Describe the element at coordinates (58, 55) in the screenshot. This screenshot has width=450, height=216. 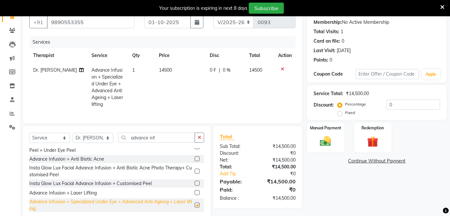
I see `th: Therapist` at that location.